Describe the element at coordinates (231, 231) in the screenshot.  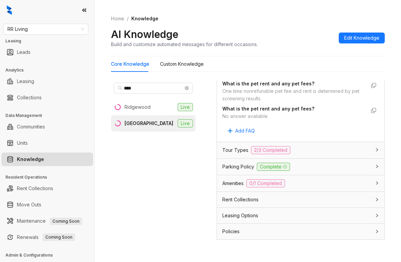
I see `span: Policies` at that location.